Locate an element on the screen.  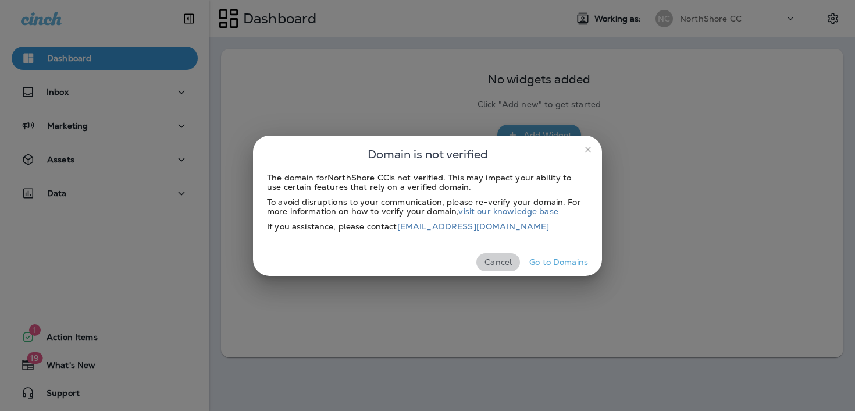
button: Go to Domains is located at coordinates (559, 262).